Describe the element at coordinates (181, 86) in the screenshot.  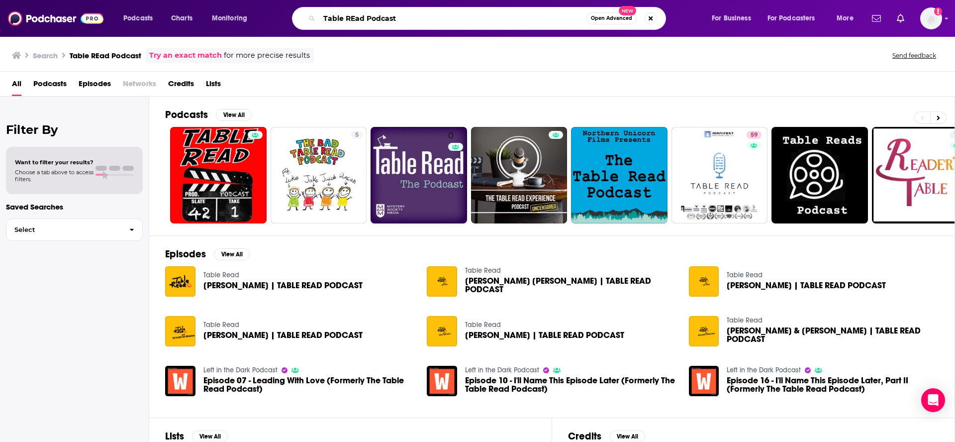
I see `a: Credits` at that location.